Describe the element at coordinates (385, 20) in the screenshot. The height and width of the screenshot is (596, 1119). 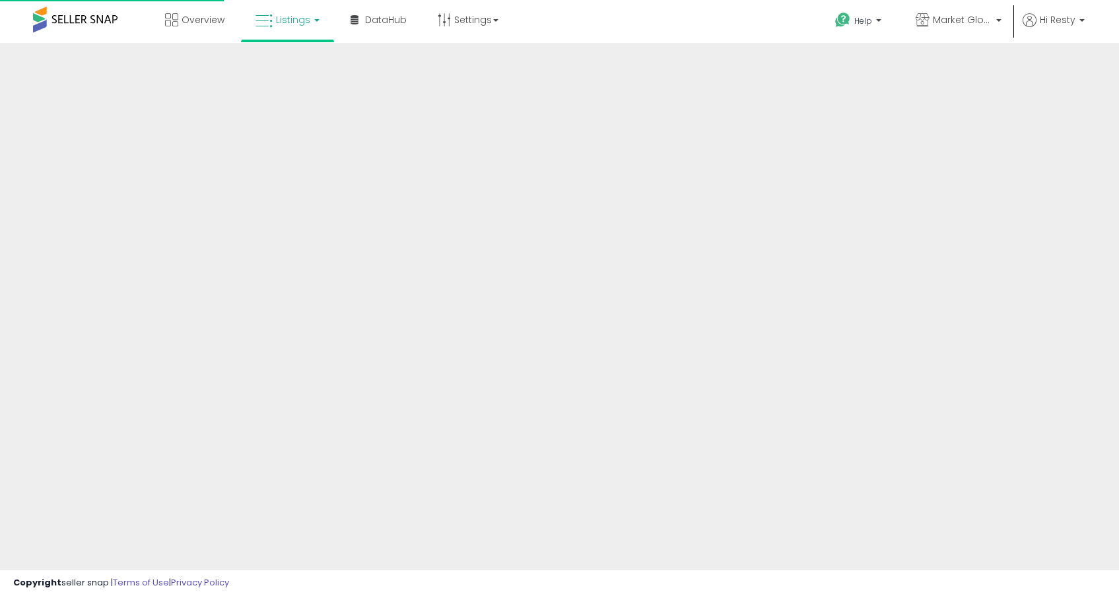
I see `span: DataHub` at that location.